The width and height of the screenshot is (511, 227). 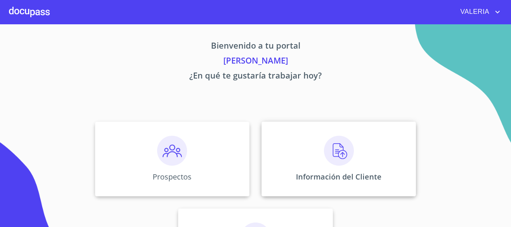 What do you see at coordinates (478, 12) in the screenshot?
I see `button: account of current user` at bounding box center [478, 12].